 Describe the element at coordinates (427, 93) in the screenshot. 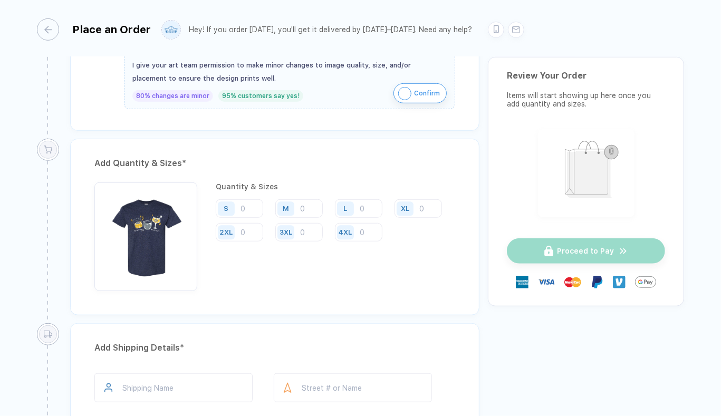

I see `span: Confirm` at that location.